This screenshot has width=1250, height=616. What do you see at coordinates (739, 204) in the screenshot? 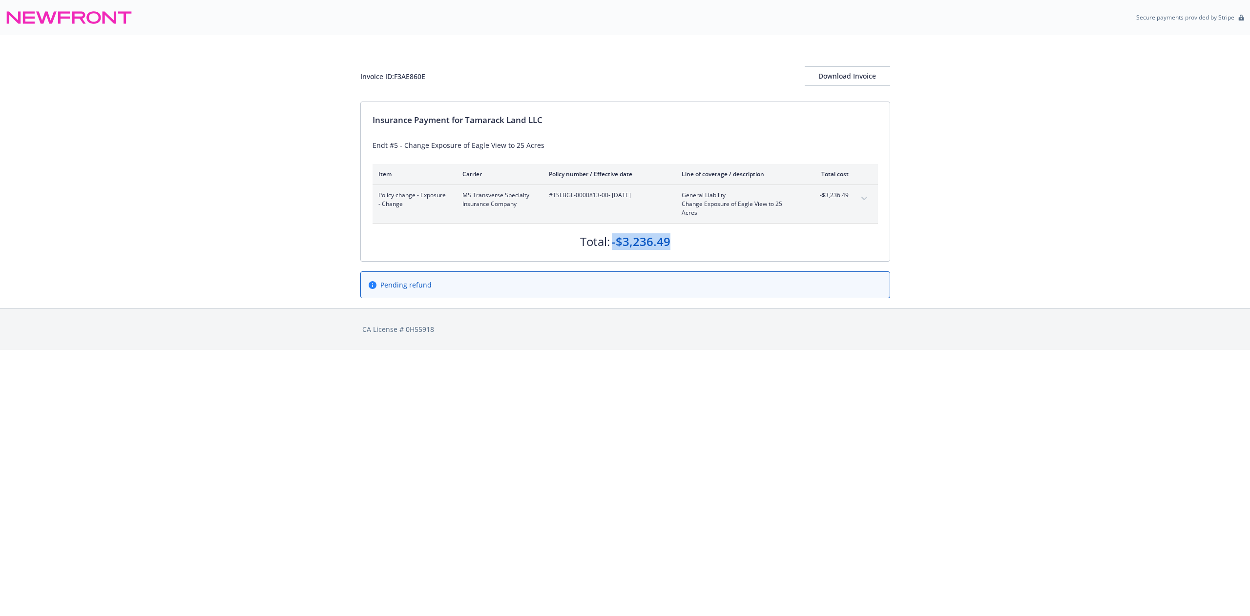
I see `span: General LiabilityChange Exposure of Eagle View to 25 Acres` at bounding box center [739, 204].